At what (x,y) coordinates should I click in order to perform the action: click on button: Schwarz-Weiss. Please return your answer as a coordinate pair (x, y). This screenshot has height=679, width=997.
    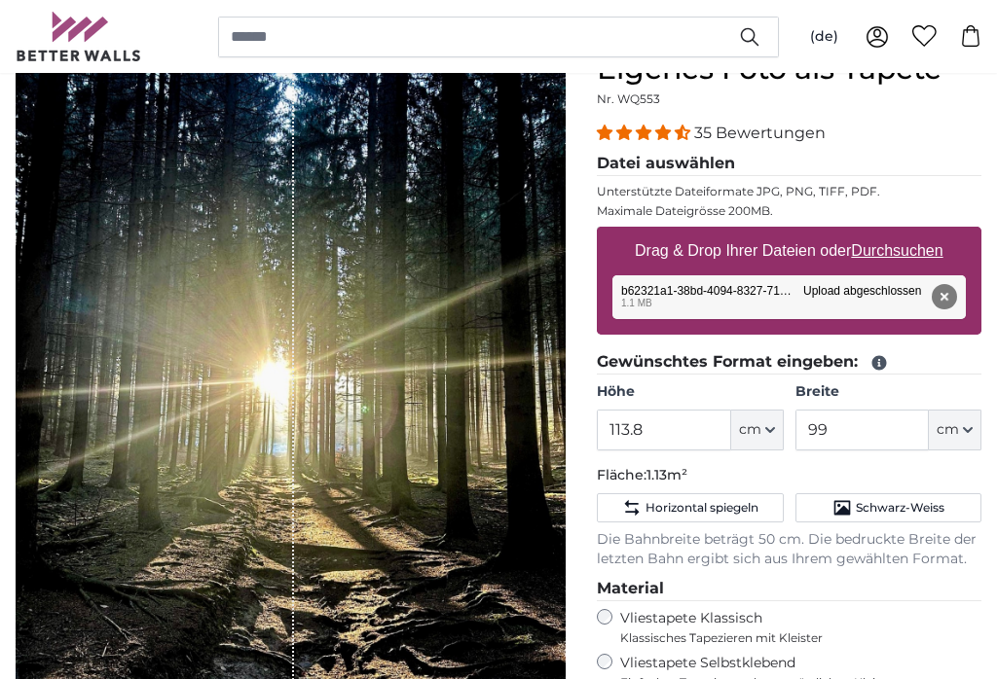
    Looking at the image, I should click on (888, 508).